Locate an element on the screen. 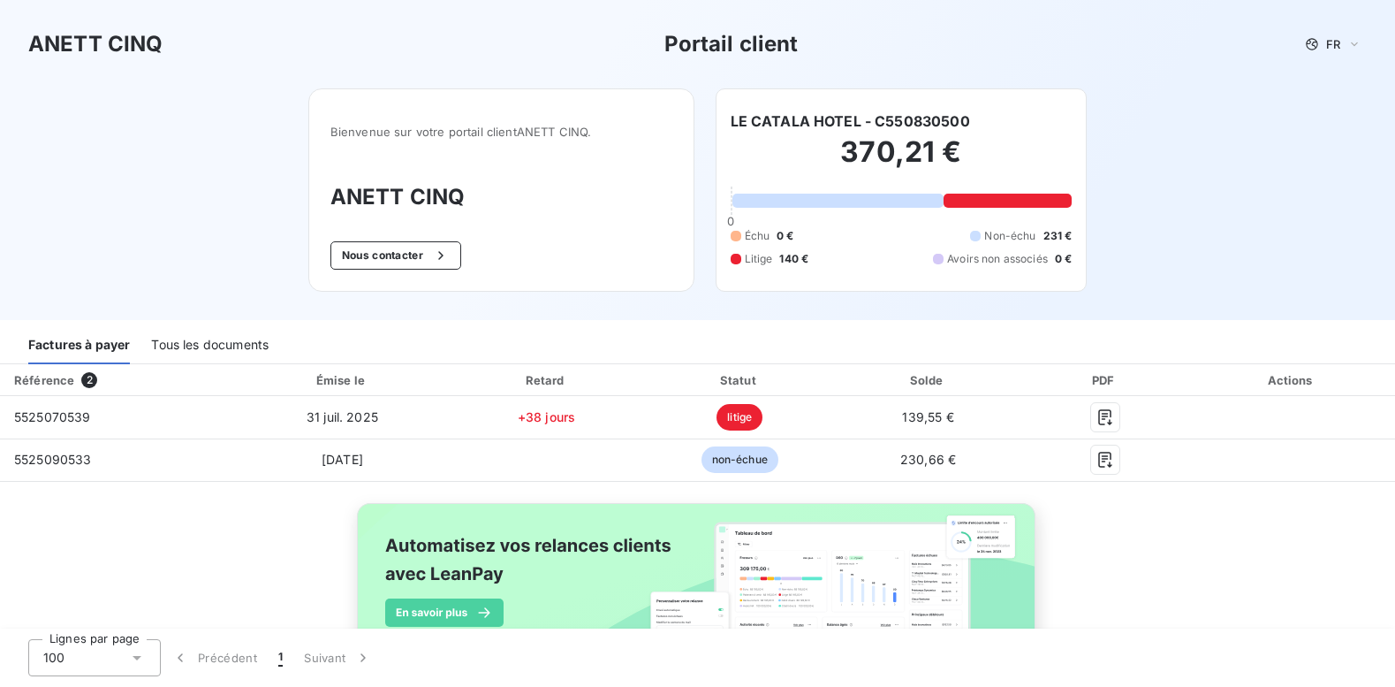 This screenshot has width=1395, height=687. div: Référence is located at coordinates (44, 380).